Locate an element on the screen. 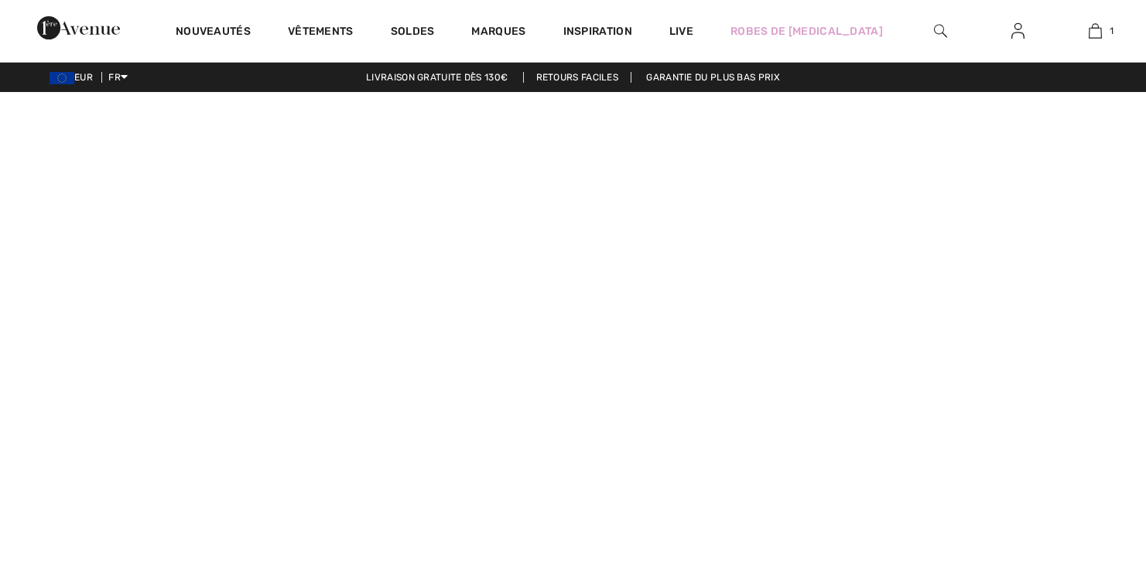 Image resolution: width=1146 pixels, height=573 pixels. a: Soldes is located at coordinates (412, 32).